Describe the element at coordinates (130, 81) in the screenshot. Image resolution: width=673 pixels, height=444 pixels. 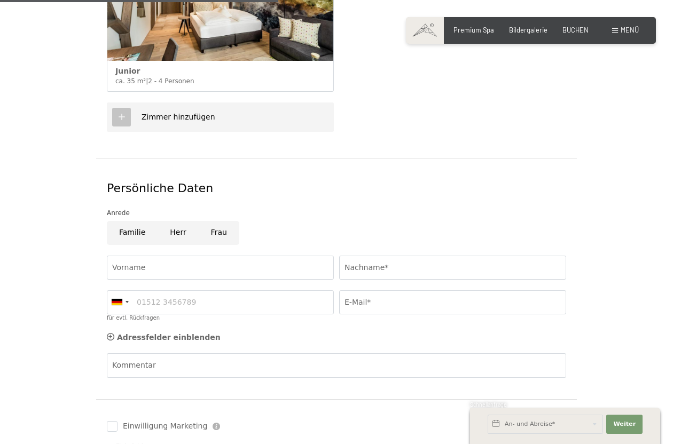
I see `span: ca. 35 m²` at that location.